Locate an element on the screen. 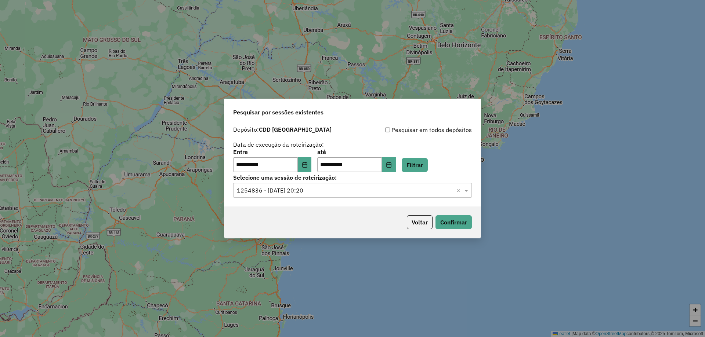 Image resolution: width=705 pixels, height=337 pixels. label: Depósito: is located at coordinates (282, 130).